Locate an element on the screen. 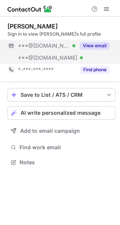 The width and height of the screenshot is (120, 225). span: Notes is located at coordinates (66, 163).